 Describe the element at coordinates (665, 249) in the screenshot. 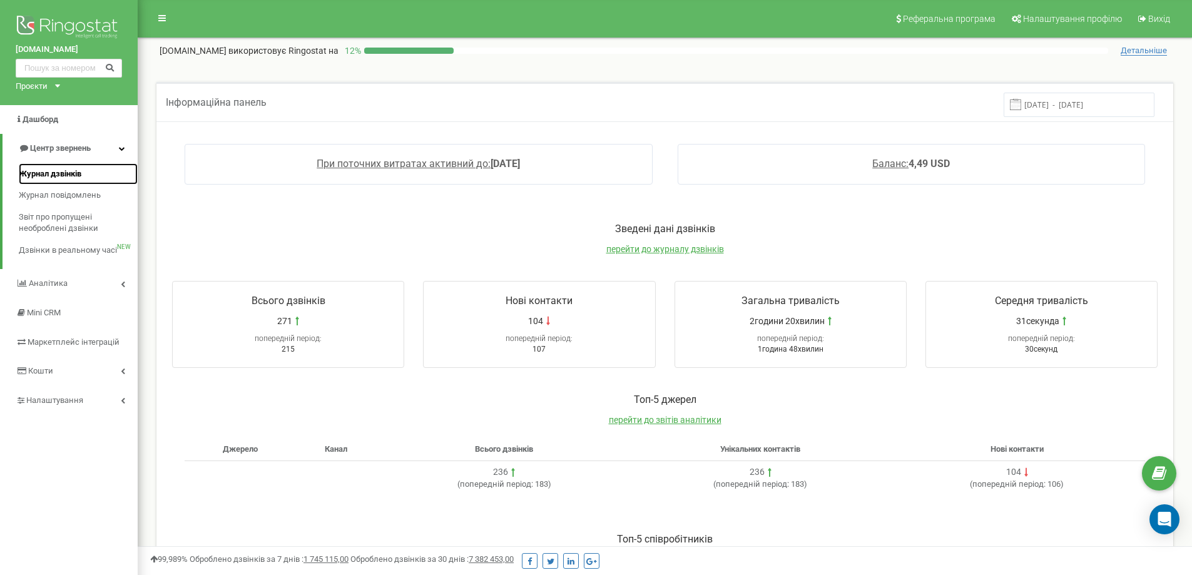

I see `span: перейти до журналу дзвінків` at that location.